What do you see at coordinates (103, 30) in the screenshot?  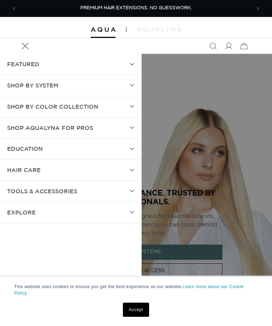 I see `img: Aqua Hair Extensions` at bounding box center [103, 30].